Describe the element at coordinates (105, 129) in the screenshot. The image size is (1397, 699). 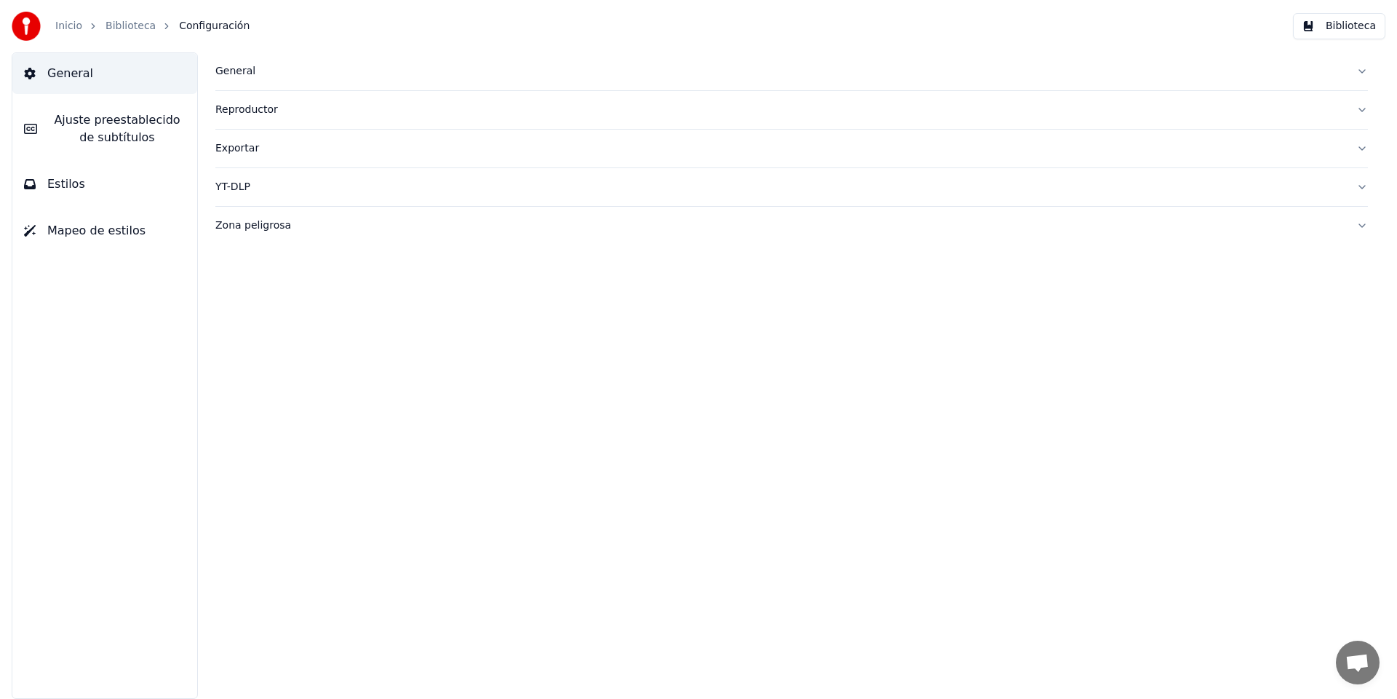
I see `button: Ajuste preestablecido de subtítulos` at that location.